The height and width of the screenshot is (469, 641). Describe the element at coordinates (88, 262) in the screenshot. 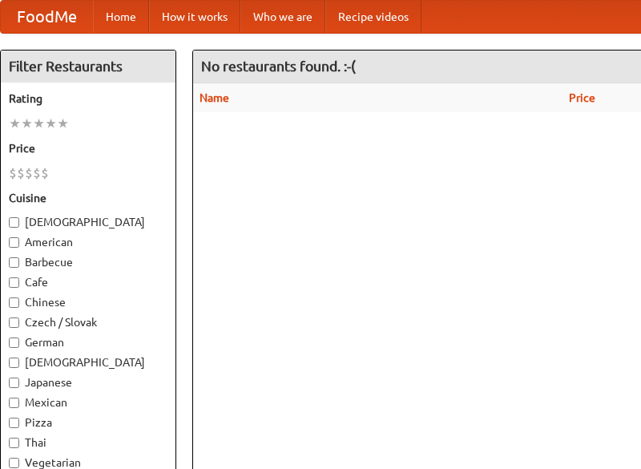

I see `label: Barbecue` at that location.